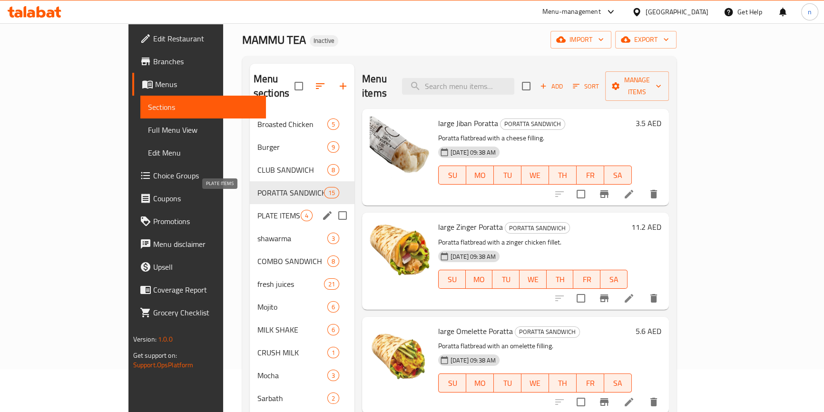 The height and width of the screenshot is (412, 824). I want to click on span: CRUSH MILK, so click(292, 353).